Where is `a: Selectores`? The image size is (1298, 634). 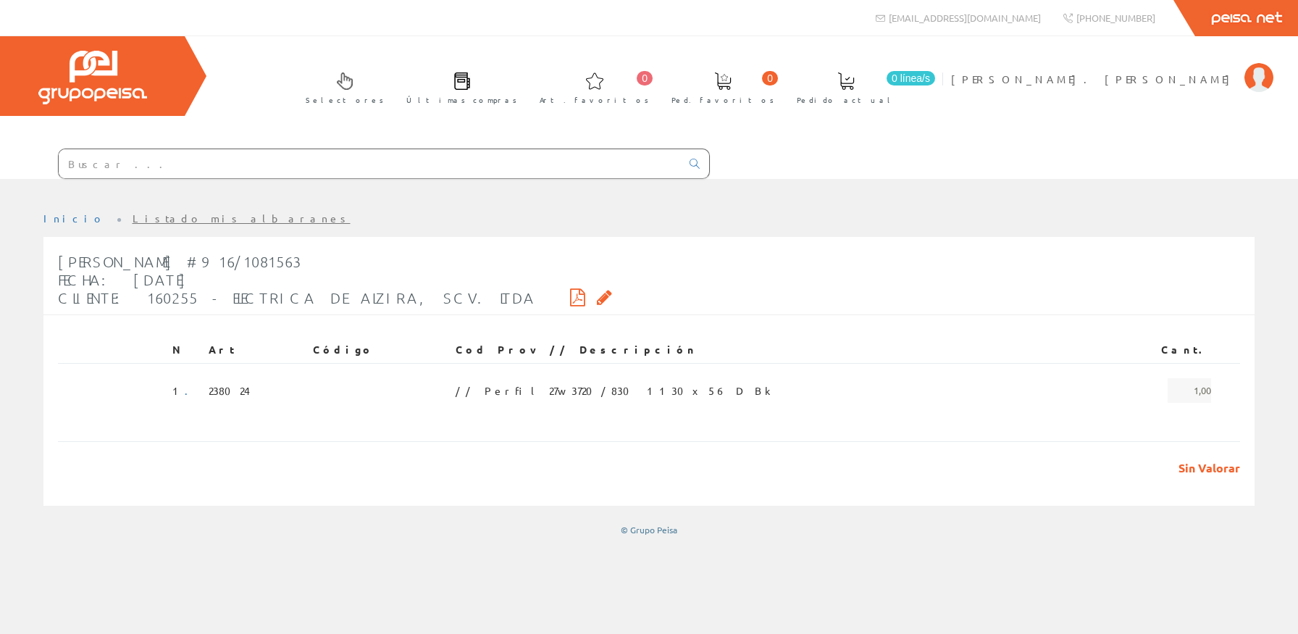 a: Selectores is located at coordinates (341, 86).